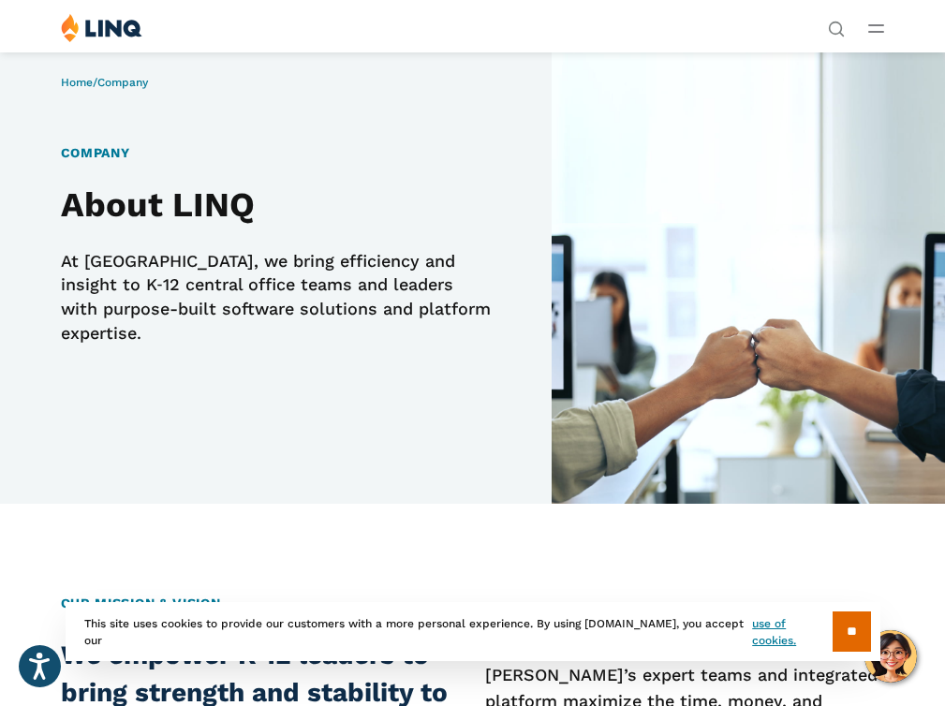 The image size is (945, 706). Describe the element at coordinates (792, 632) in the screenshot. I see `a: use of cookies.` at that location.